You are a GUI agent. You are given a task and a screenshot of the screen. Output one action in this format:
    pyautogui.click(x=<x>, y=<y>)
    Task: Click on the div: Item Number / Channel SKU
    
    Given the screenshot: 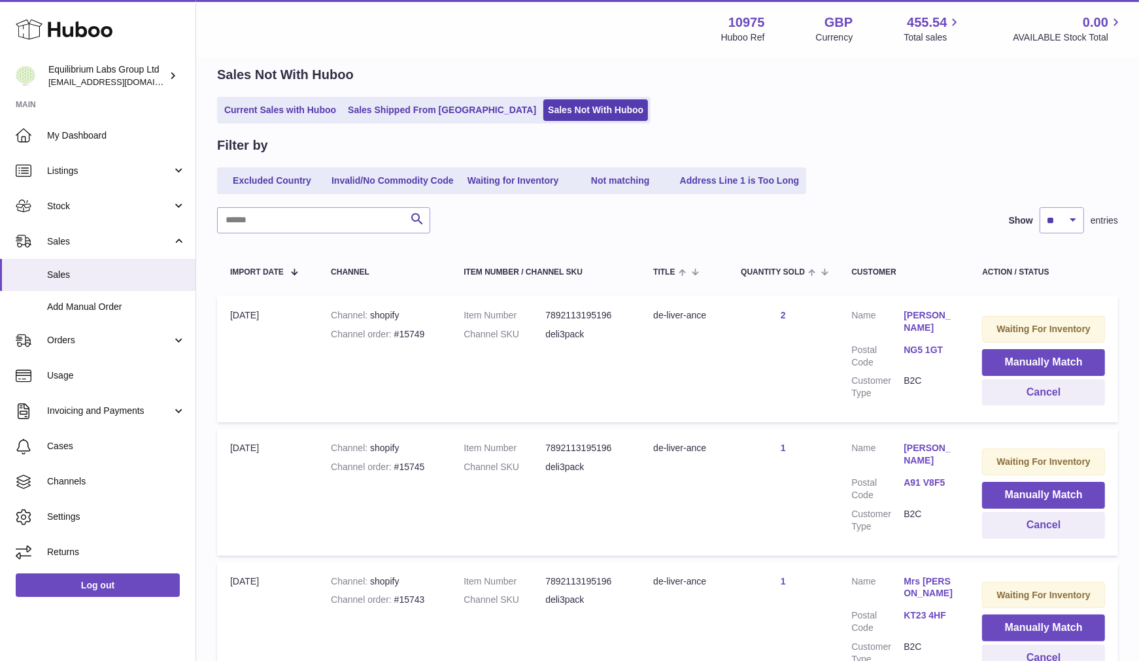 What is the action you would take?
    pyautogui.click(x=545, y=272)
    